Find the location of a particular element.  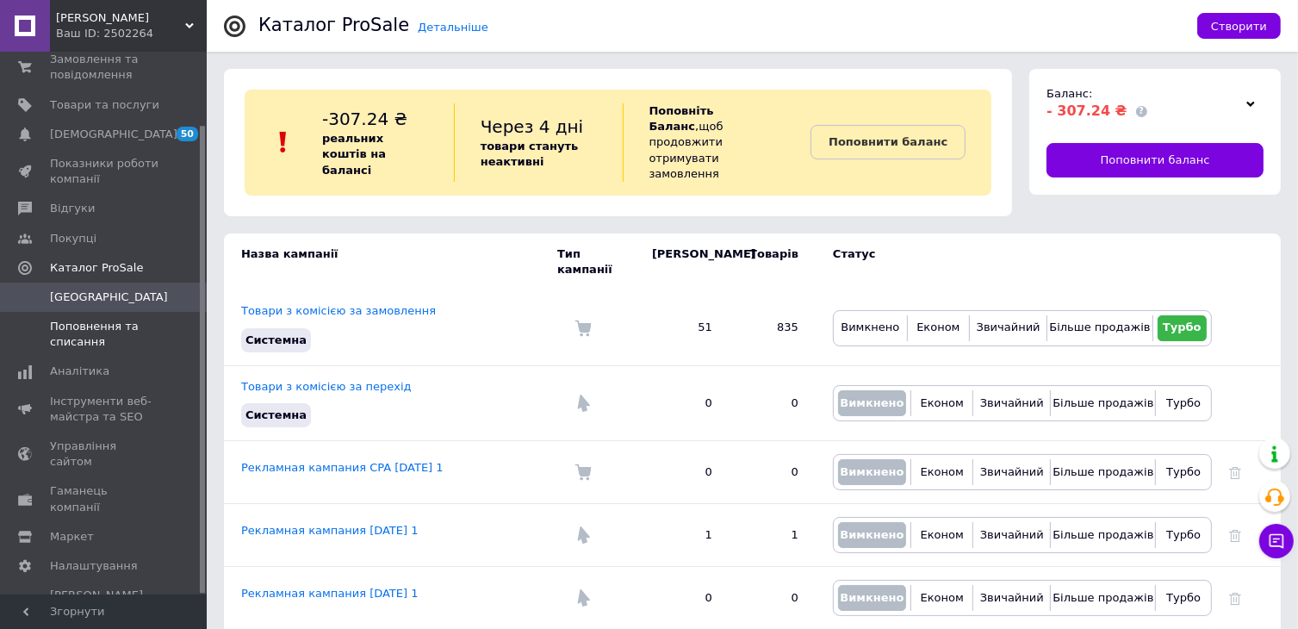

span: Гаманець компанії is located at coordinates (104, 499).